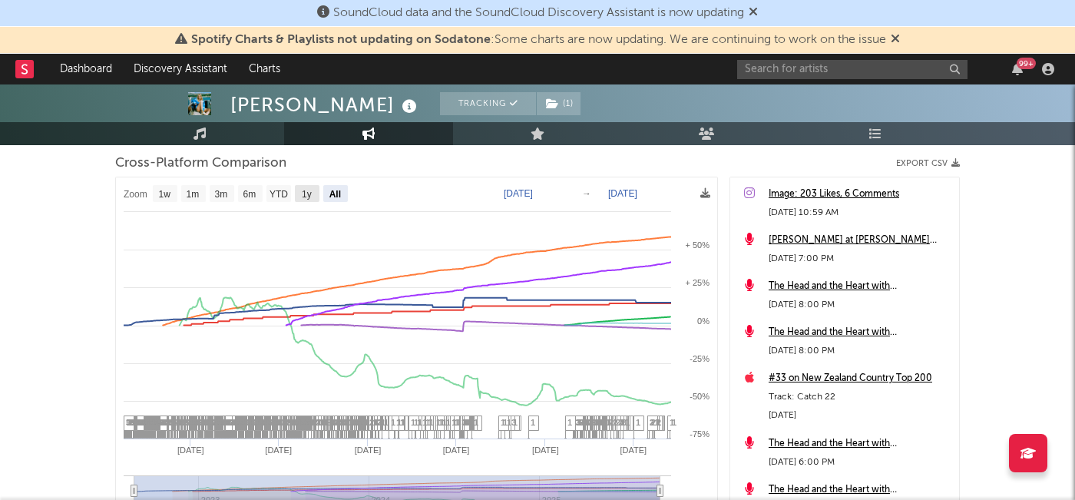 This screenshot has width=1075, height=500. What do you see at coordinates (335, 194) in the screenshot?
I see `text: All` at bounding box center [335, 194].